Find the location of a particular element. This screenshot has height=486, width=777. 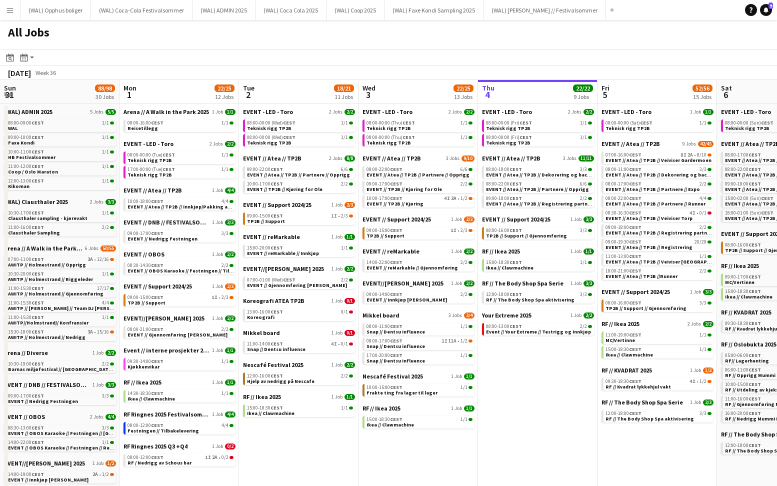

button: (WAL) ADMIN 2025 is located at coordinates (224, 10).